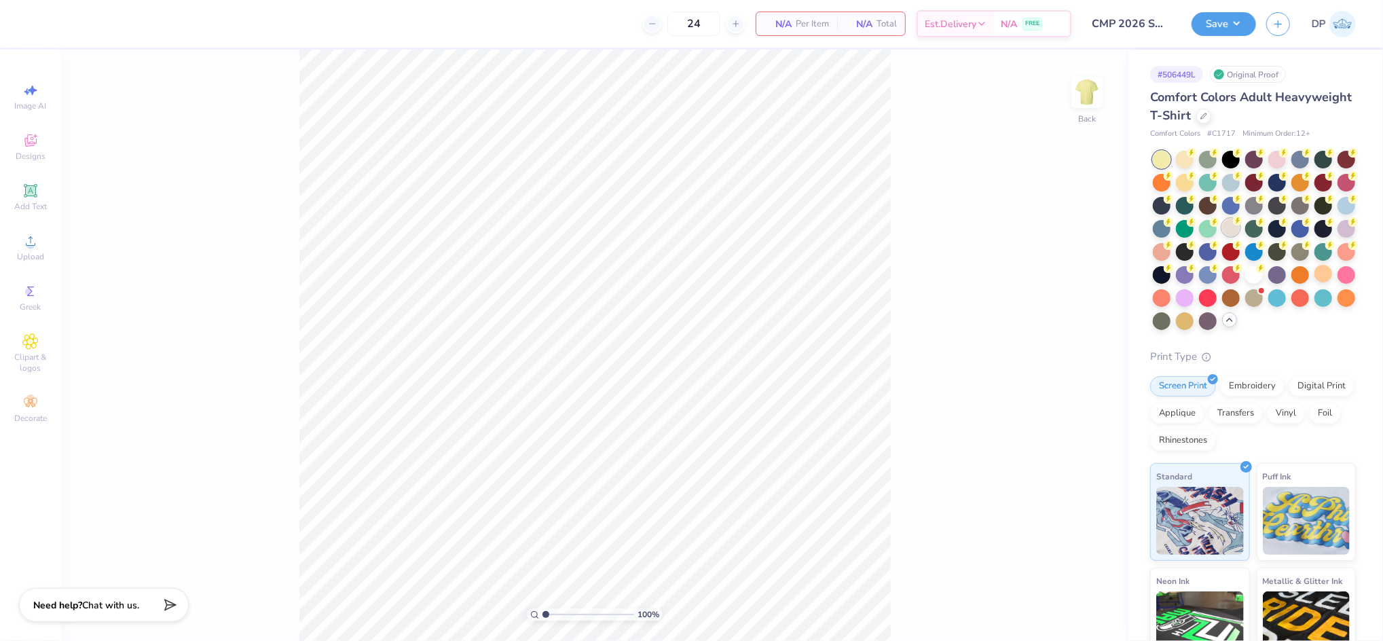 This screenshot has height=641, width=1383. What do you see at coordinates (1236, 413) in the screenshot?
I see `div: Transfers` at bounding box center [1236, 413].